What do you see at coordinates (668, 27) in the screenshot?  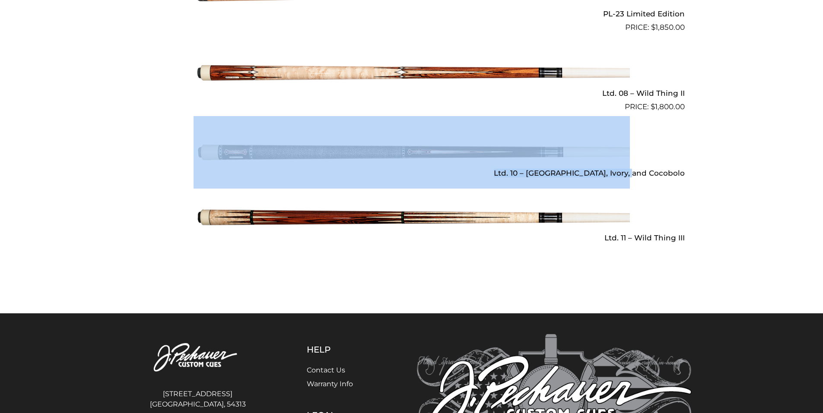 I see `bdi: 1,850.00` at bounding box center [668, 27].